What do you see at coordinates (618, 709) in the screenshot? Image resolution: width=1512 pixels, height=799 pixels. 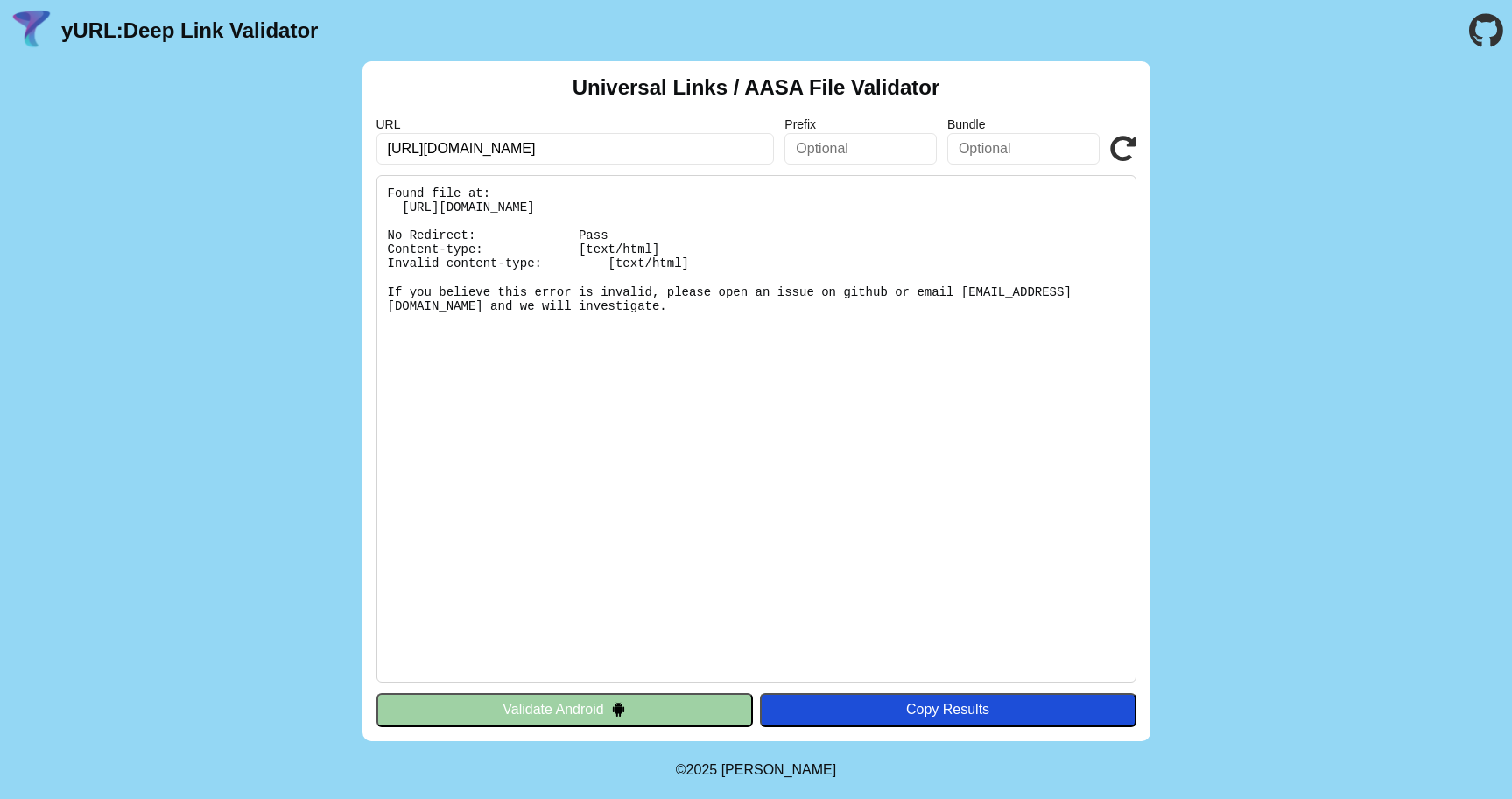 I see `img: droidIcon.svg` at bounding box center [618, 709].